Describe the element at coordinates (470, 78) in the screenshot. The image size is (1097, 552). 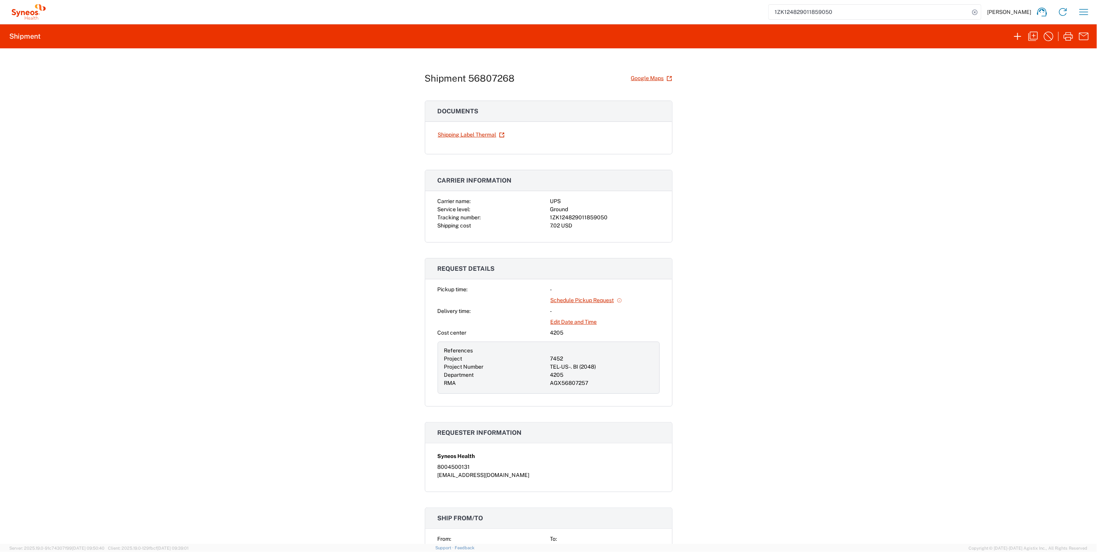
I see `h1: Shipment 56807268` at that location.